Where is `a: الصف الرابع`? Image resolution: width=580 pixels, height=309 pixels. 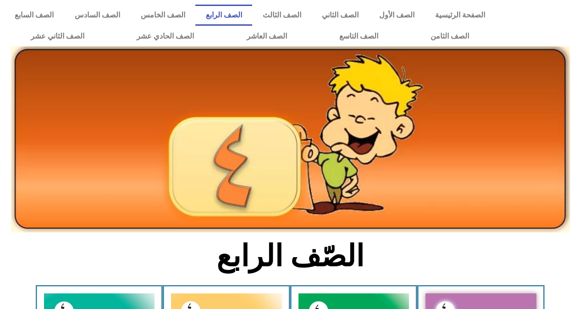
a: الصف الرابع is located at coordinates (224, 15).